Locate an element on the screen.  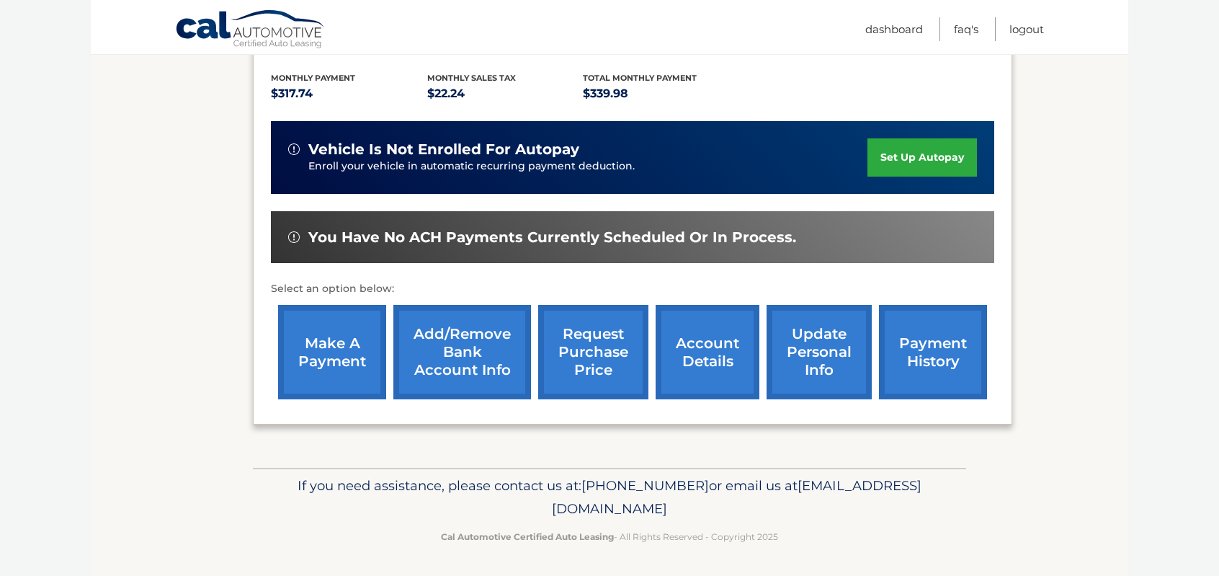
a: account details is located at coordinates (707, 352).